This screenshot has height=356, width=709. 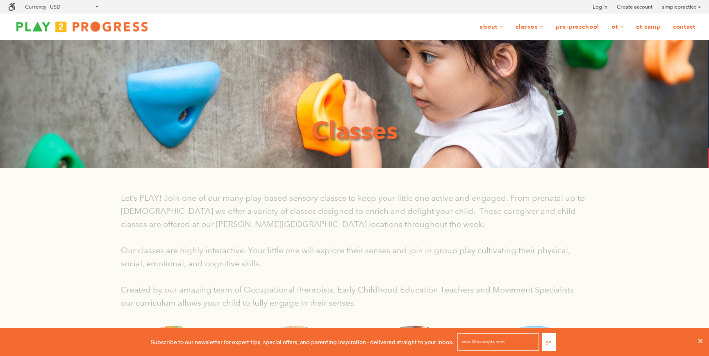 What do you see at coordinates (549, 342) in the screenshot?
I see `button: Go` at bounding box center [549, 342].